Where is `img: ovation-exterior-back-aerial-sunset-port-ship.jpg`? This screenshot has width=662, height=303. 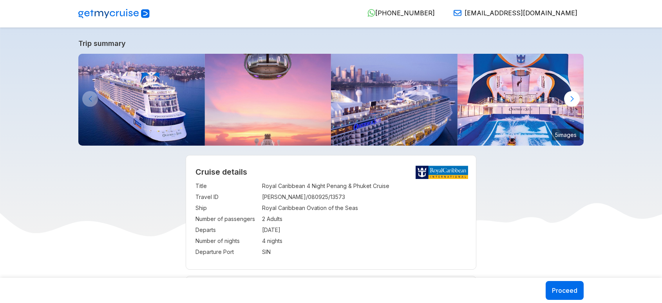
img: ovation-exterior-back-aerial-sunset-port-ship.jpg is located at coordinates (141, 100).